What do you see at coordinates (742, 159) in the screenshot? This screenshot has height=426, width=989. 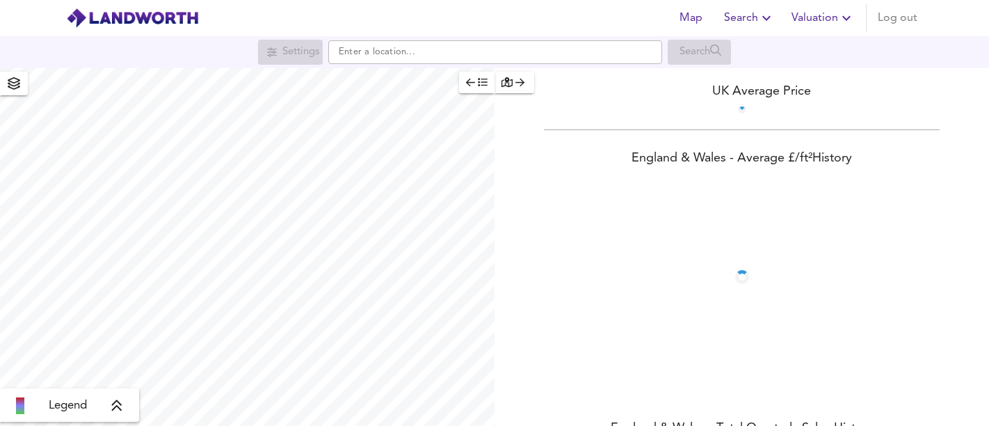 I see `div: England & Wales - Average £/ ft² History` at bounding box center [742, 159].